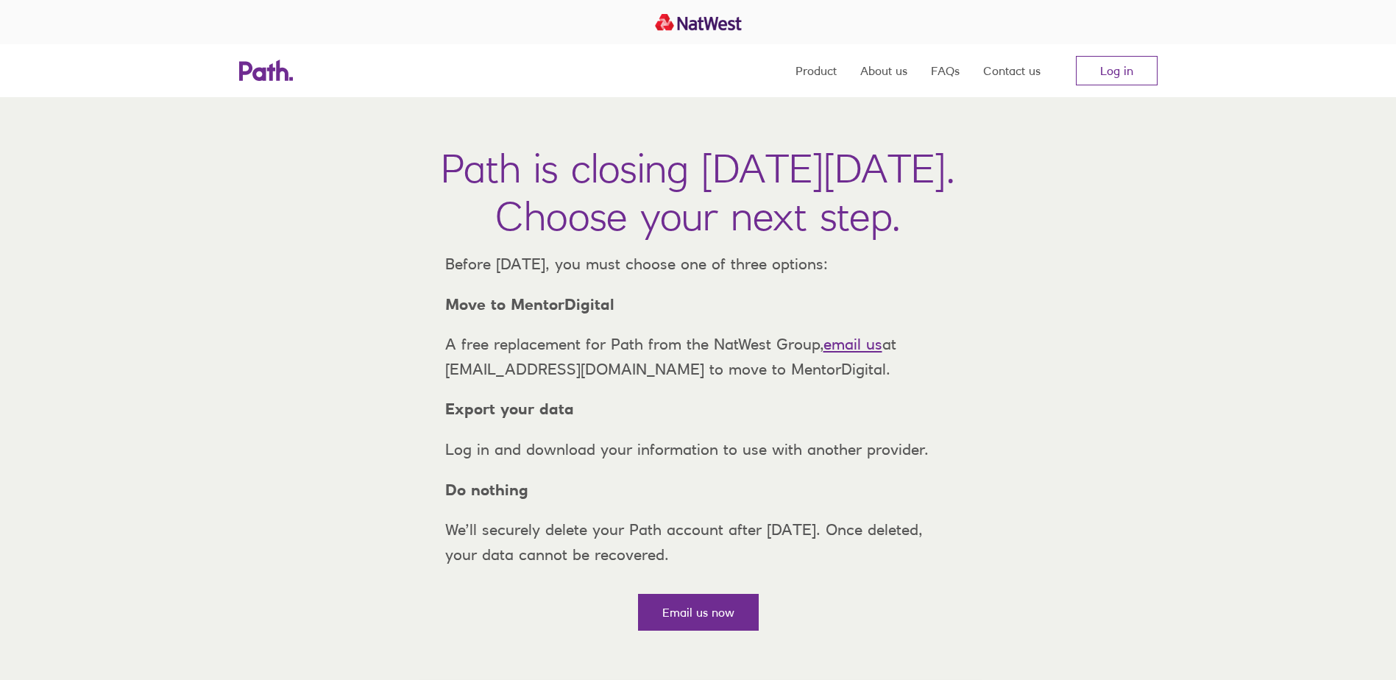  Describe the element at coordinates (1012, 71) in the screenshot. I see `a: Contact us` at that location.